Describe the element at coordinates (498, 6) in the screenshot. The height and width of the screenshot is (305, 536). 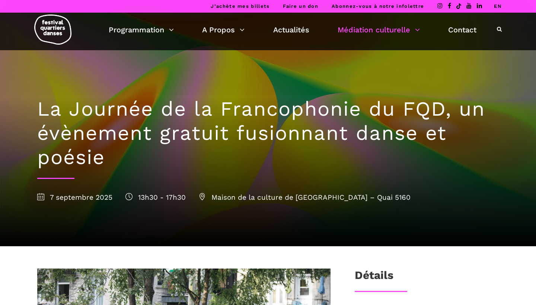
I see `a: EN` at that location.